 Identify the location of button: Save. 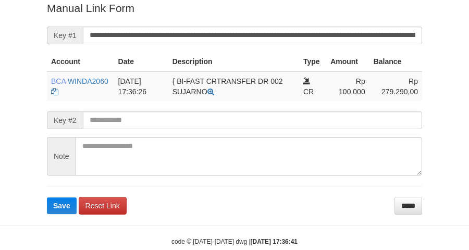
(62, 206).